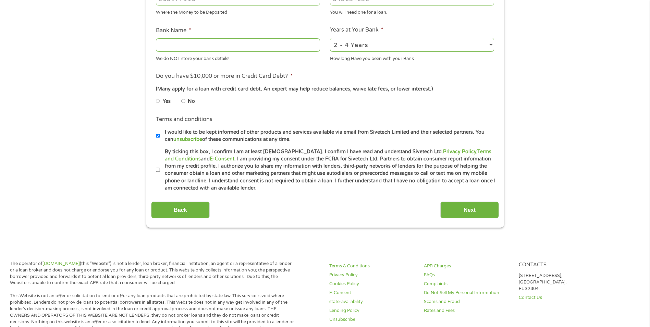 The width and height of the screenshot is (650, 327). Describe the element at coordinates (467, 284) in the screenshot. I see `a: Complaints` at that location.